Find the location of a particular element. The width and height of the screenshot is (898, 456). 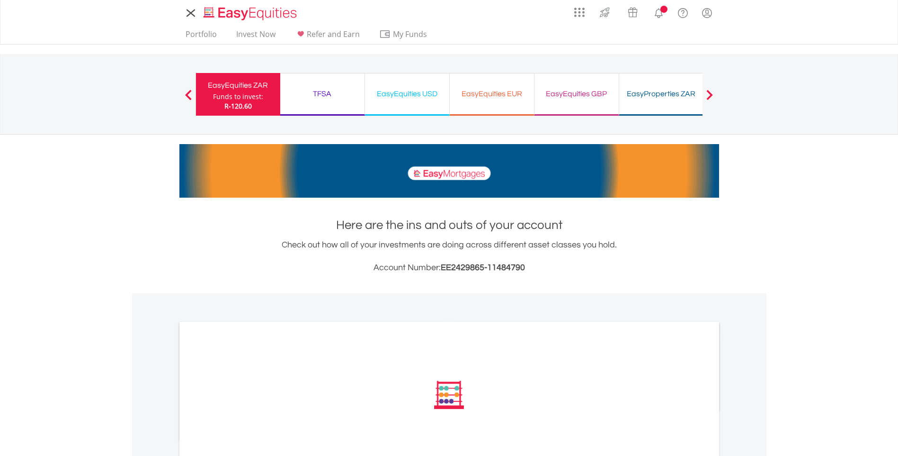

span: EE2429865-11484790 is located at coordinates (483, 267).